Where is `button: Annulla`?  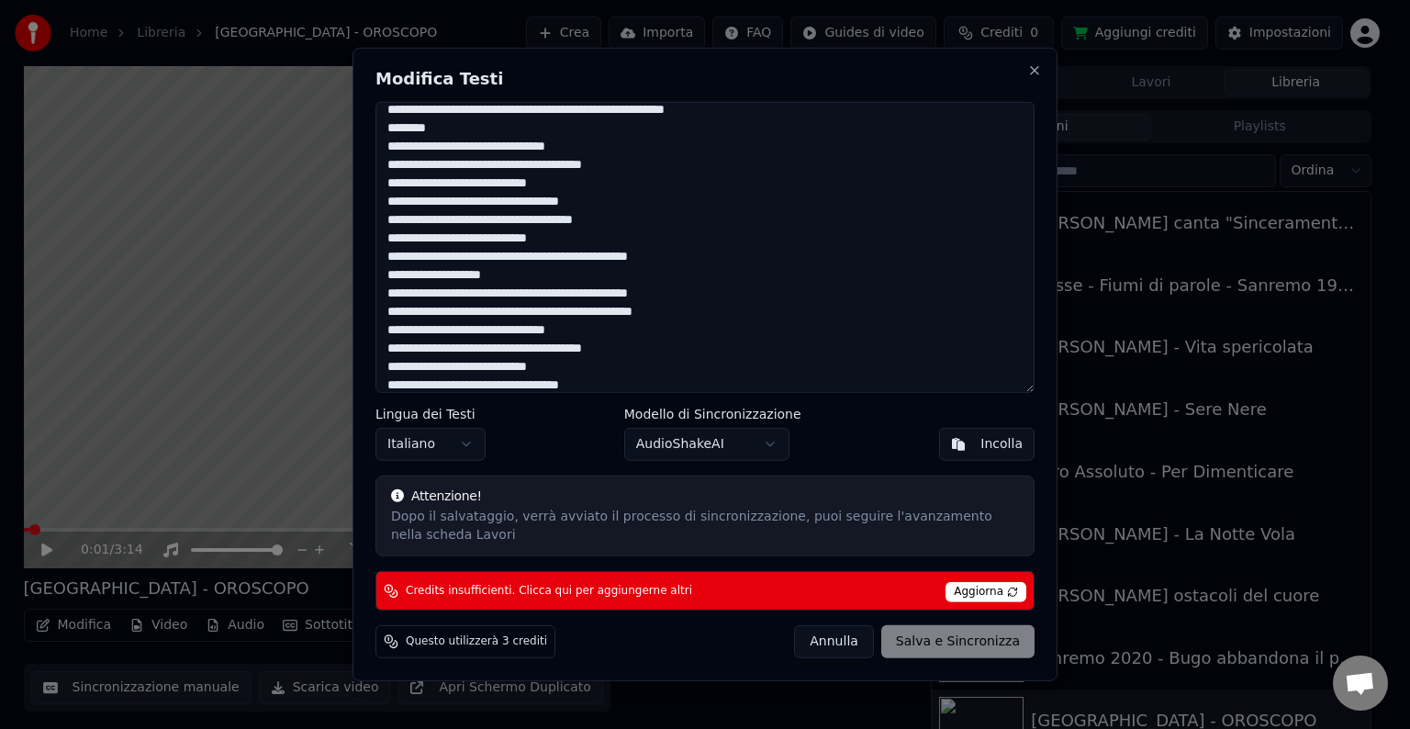 button: Annulla is located at coordinates (834, 642).